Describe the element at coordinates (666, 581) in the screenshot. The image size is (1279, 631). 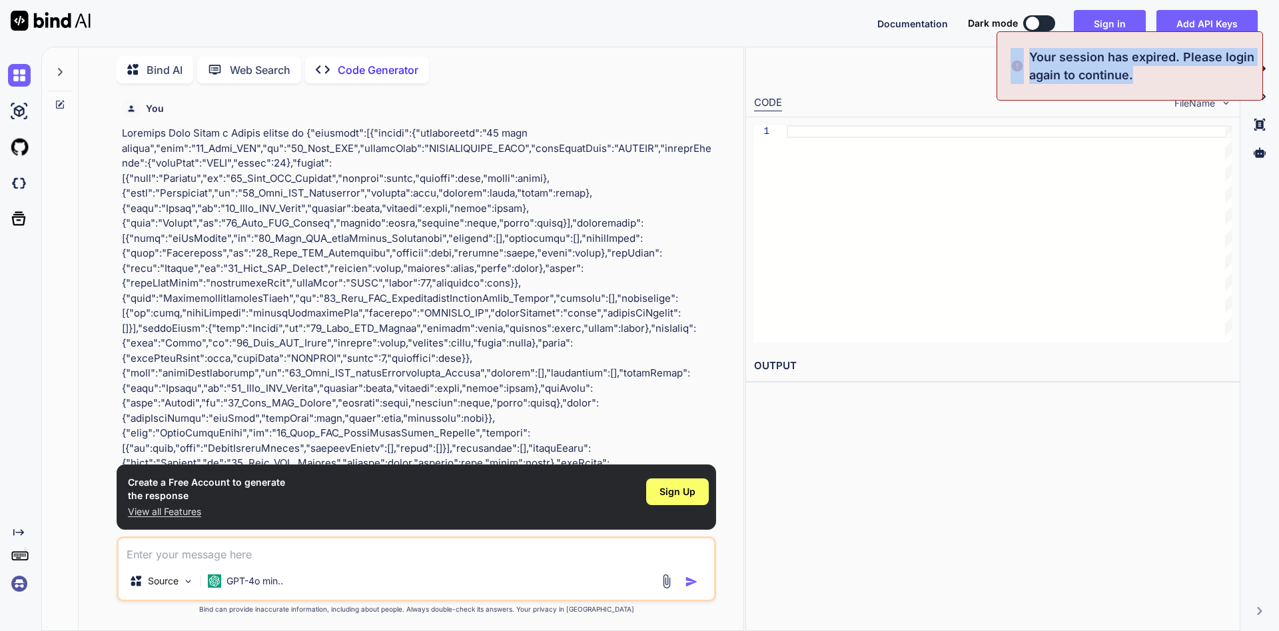
I see `img: attachment` at that location.